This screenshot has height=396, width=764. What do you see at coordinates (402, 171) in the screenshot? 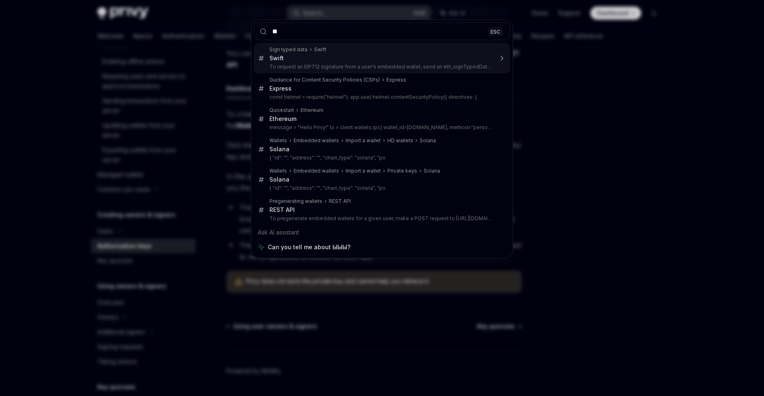
I see `div: Private keys` at bounding box center [402, 171].